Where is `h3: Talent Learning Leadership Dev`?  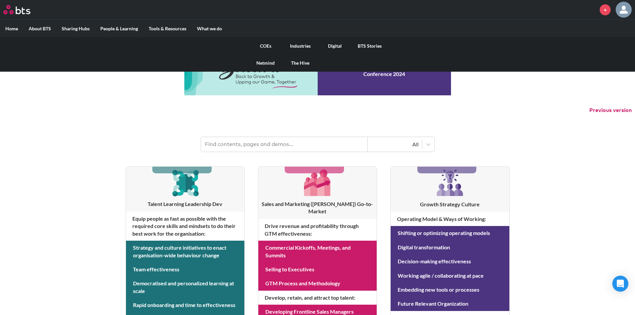
h3: Talent Learning Leadership Dev is located at coordinates (185, 204).